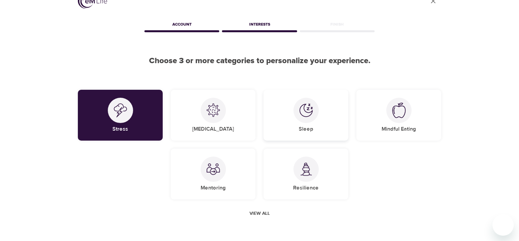  I want to click on h5: Mentoring, so click(213, 188).